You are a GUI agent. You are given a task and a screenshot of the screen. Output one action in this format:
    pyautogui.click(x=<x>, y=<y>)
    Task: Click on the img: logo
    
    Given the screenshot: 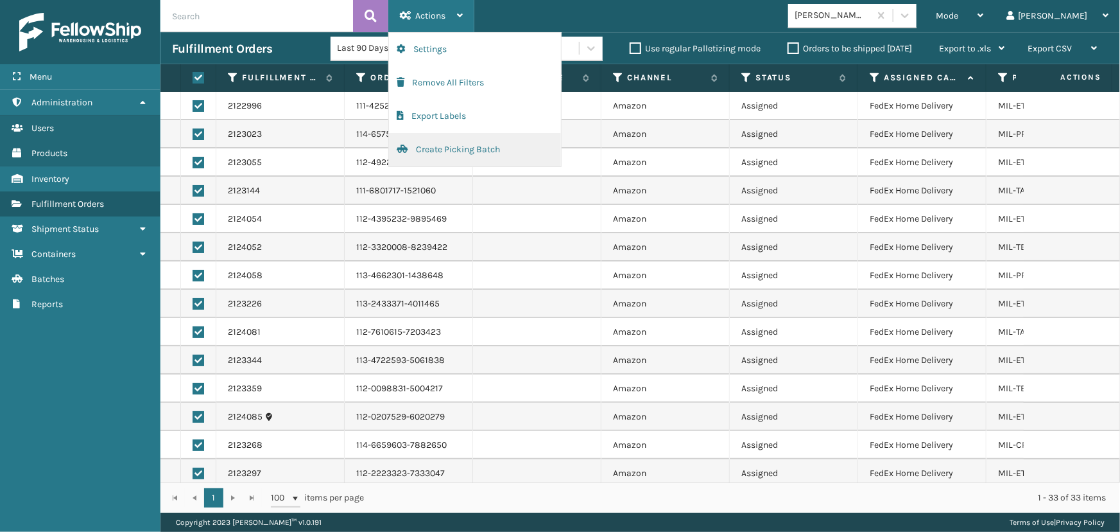 What is the action you would take?
    pyautogui.click(x=80, y=32)
    